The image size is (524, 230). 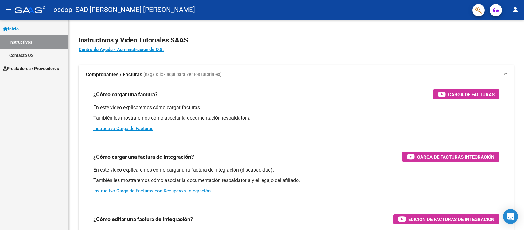 What do you see at coordinates (123, 128) in the screenshot?
I see `a: Instructivo Carga de Facturas` at bounding box center [123, 128].